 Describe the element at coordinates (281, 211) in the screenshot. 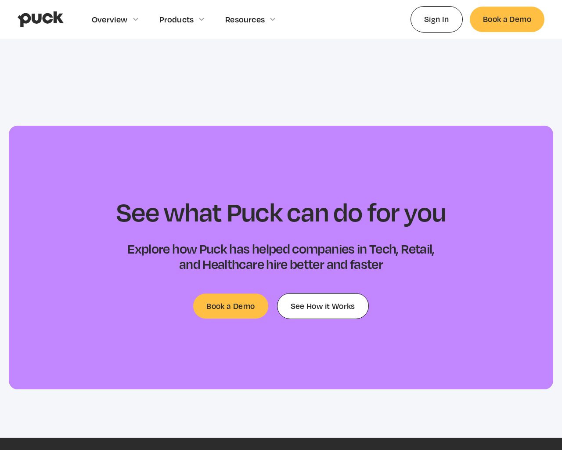

I see `h2: See what Puck can do for you` at that location.